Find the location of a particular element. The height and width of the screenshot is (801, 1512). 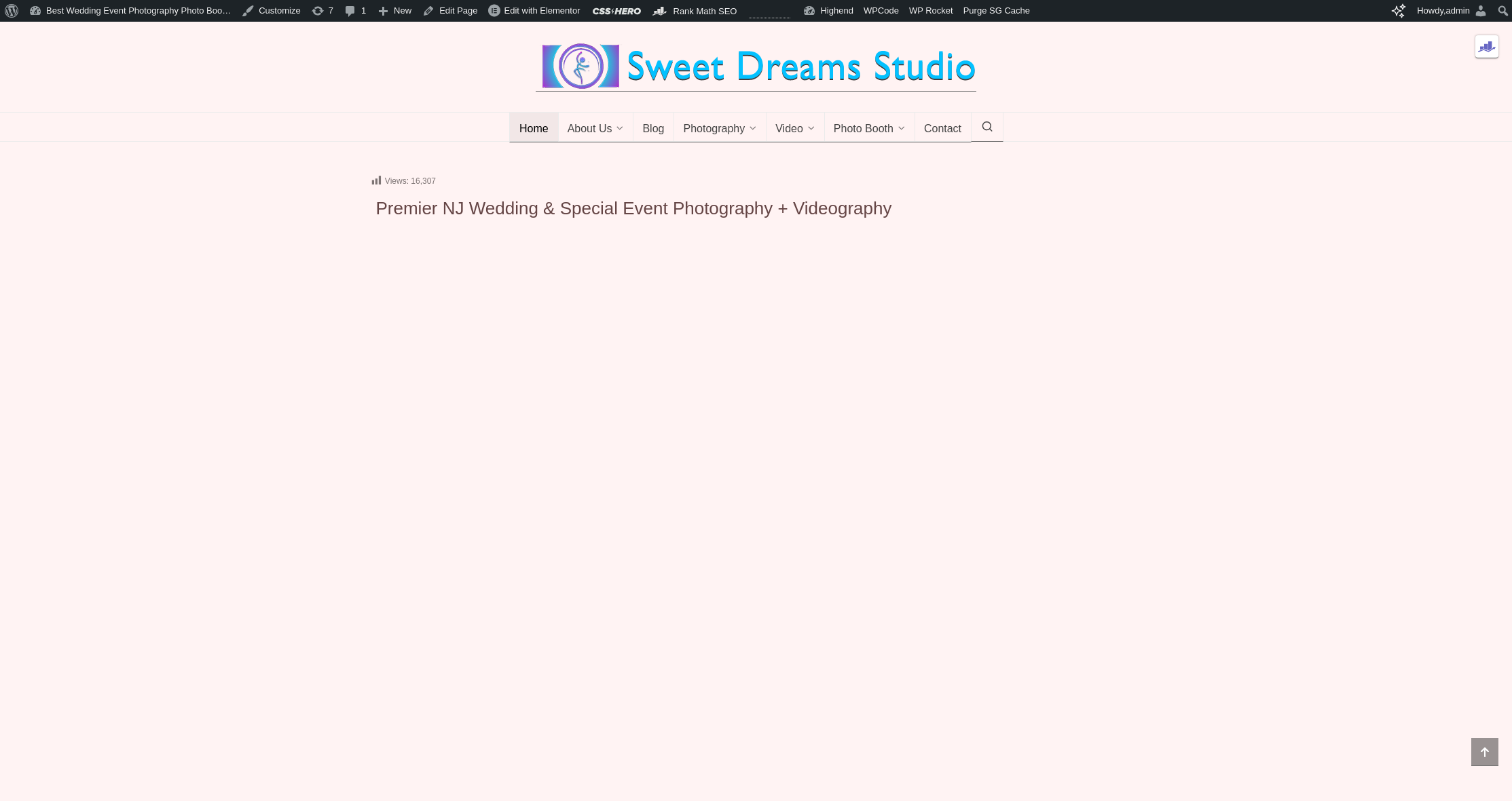

span: Video is located at coordinates (789, 129).